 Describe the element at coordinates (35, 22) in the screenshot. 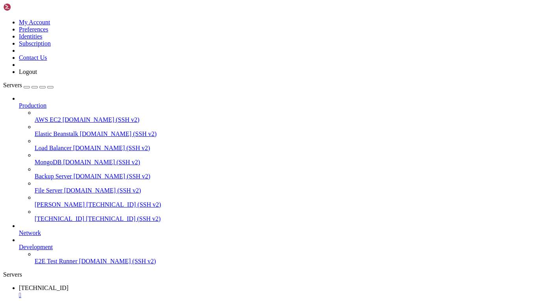

I see `a: My Account` at that location.